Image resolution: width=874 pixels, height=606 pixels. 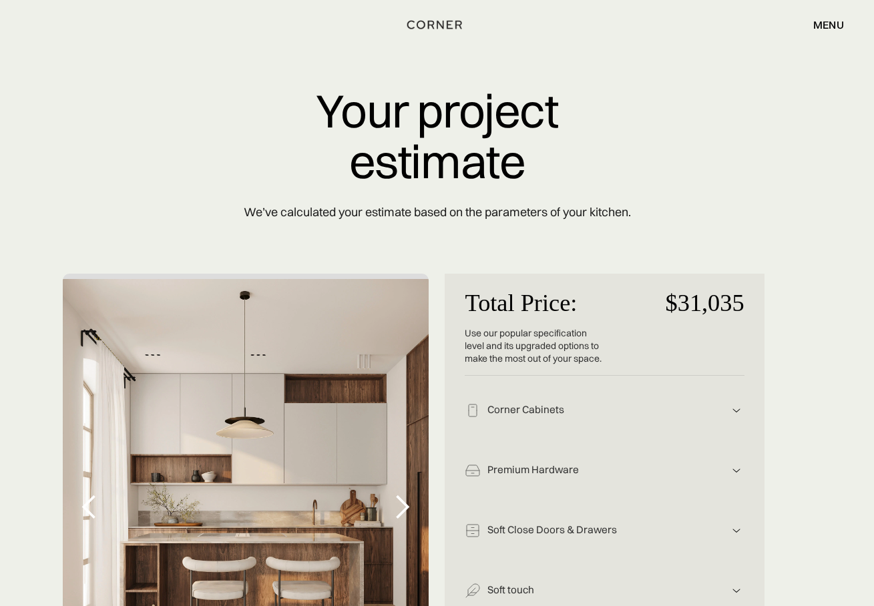 I want to click on p: We’ve calculated your estimate based on the parameters of your kitchen., so click(x=437, y=212).